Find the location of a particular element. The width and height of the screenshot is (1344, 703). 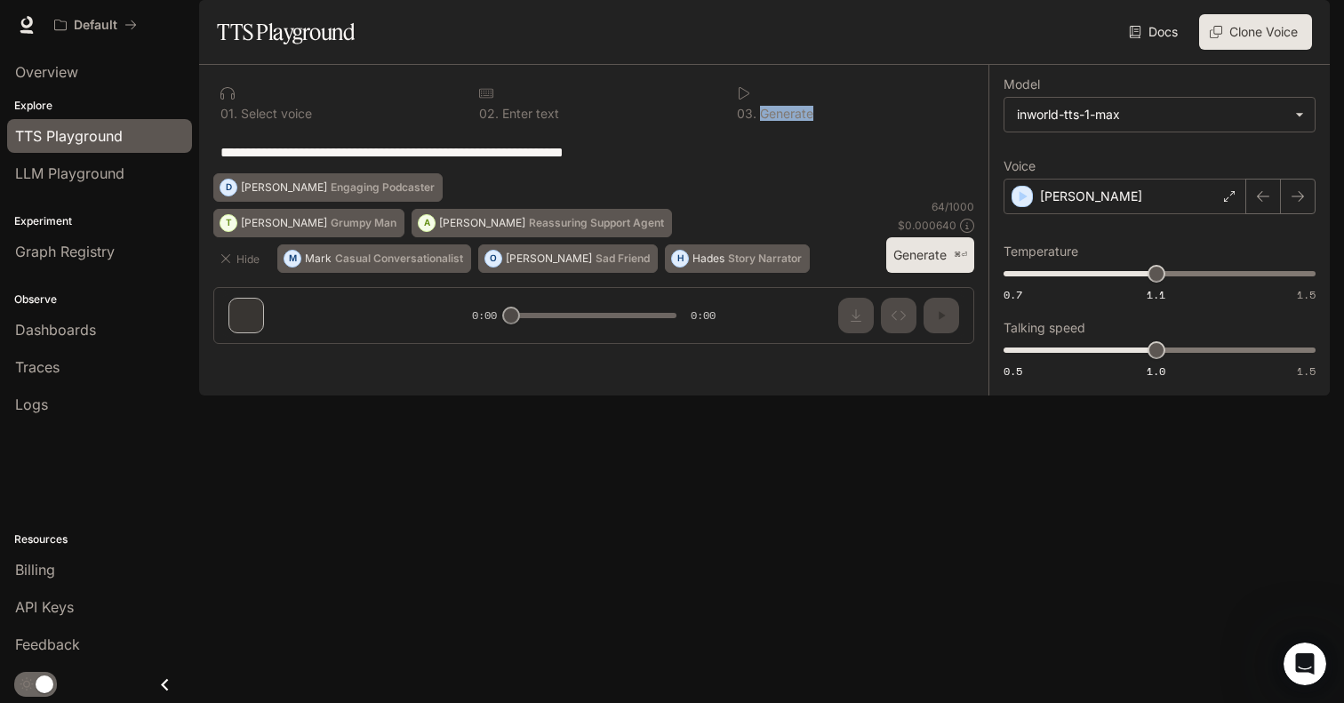

div: O is located at coordinates (493, 259).